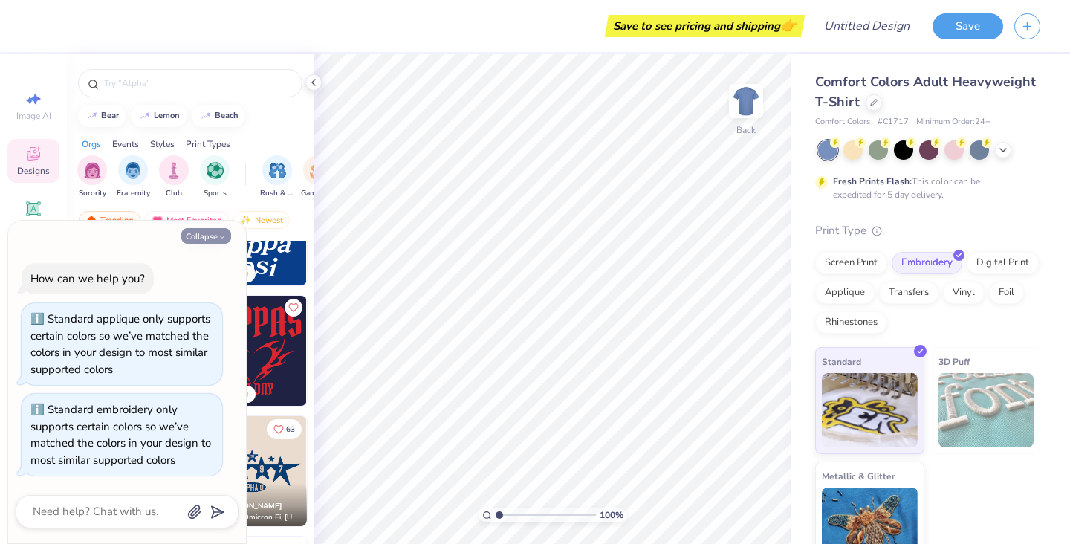 This screenshot has width=1070, height=544. What do you see at coordinates (872, 181) in the screenshot?
I see `strong: Fresh Prints Flash:` at bounding box center [872, 181].